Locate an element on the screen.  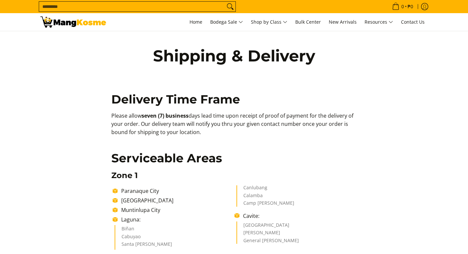
li: Calamba is located at coordinates (297, 197).